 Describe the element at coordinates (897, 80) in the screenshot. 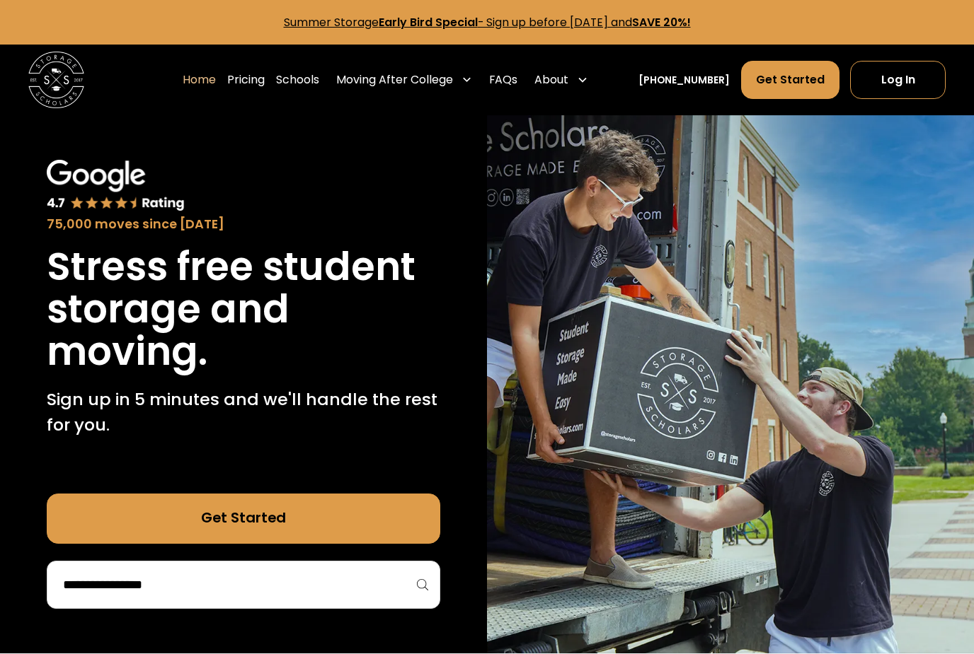

I see `a: Log In` at that location.